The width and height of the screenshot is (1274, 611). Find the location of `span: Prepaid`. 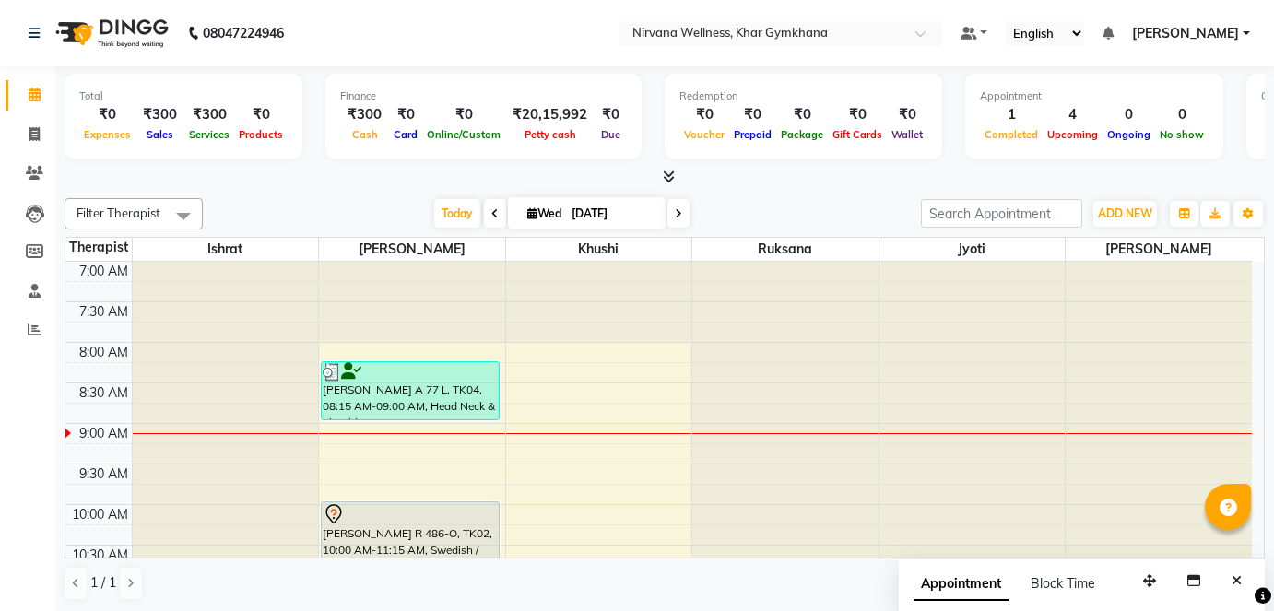

span: Prepaid is located at coordinates (752, 135).